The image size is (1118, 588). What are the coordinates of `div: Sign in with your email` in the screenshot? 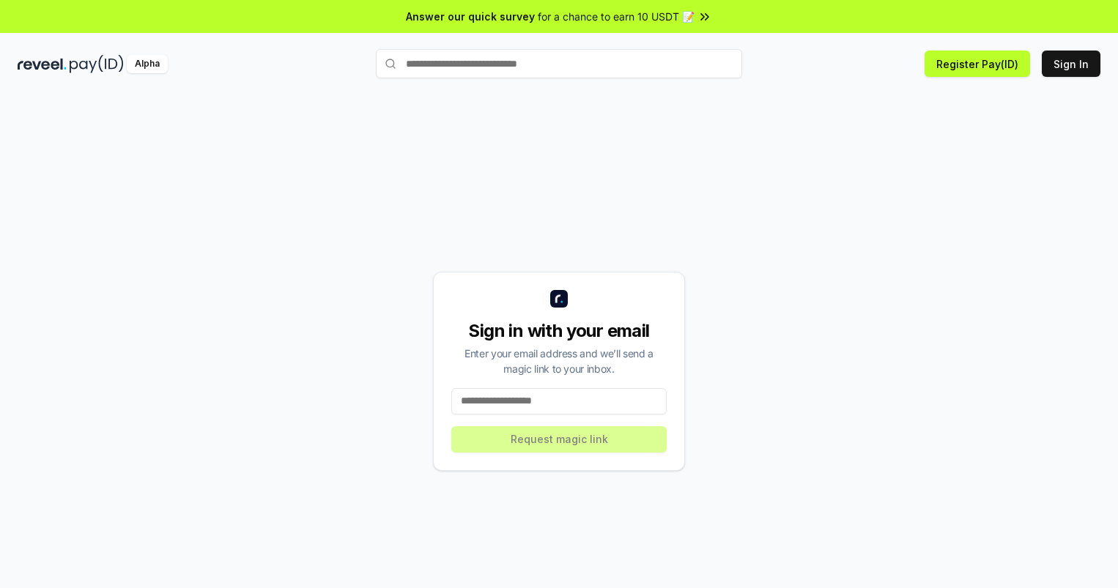 It's located at (559, 331).